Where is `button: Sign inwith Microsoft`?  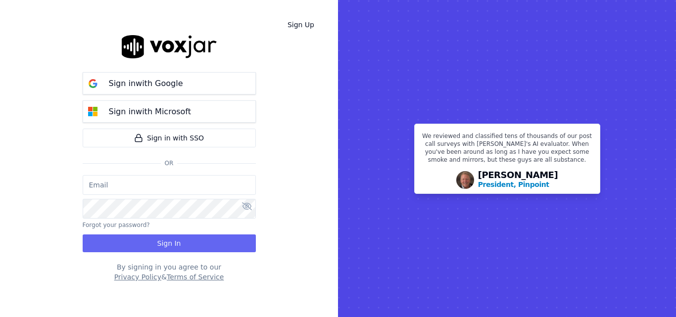 button: Sign inwith Microsoft is located at coordinates (169, 111).